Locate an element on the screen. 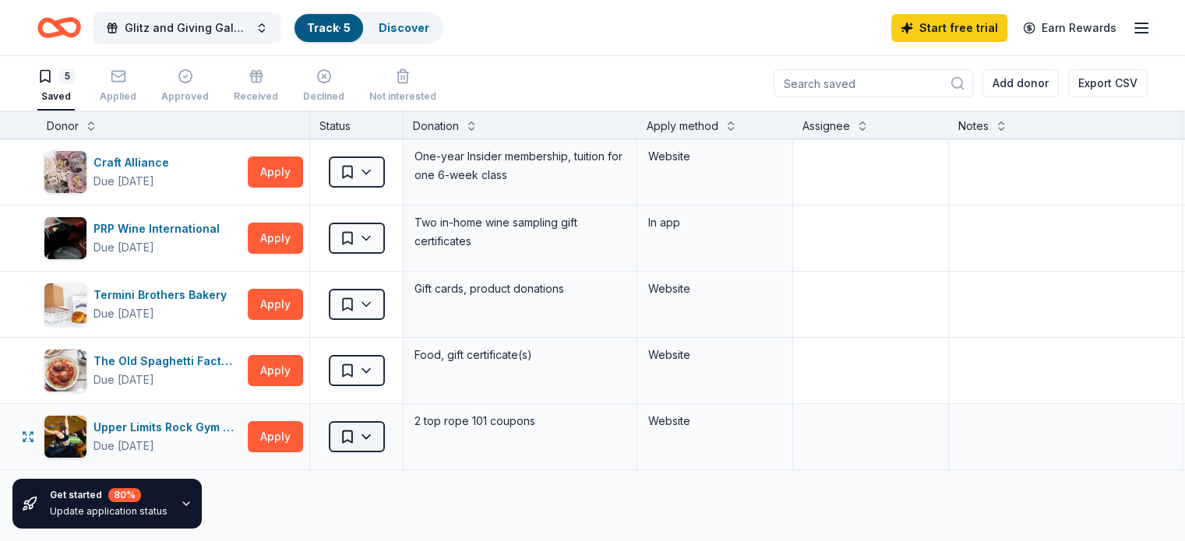 The height and width of the screenshot is (541, 1185). div: Termini Brothers Bakery is located at coordinates (163, 295).